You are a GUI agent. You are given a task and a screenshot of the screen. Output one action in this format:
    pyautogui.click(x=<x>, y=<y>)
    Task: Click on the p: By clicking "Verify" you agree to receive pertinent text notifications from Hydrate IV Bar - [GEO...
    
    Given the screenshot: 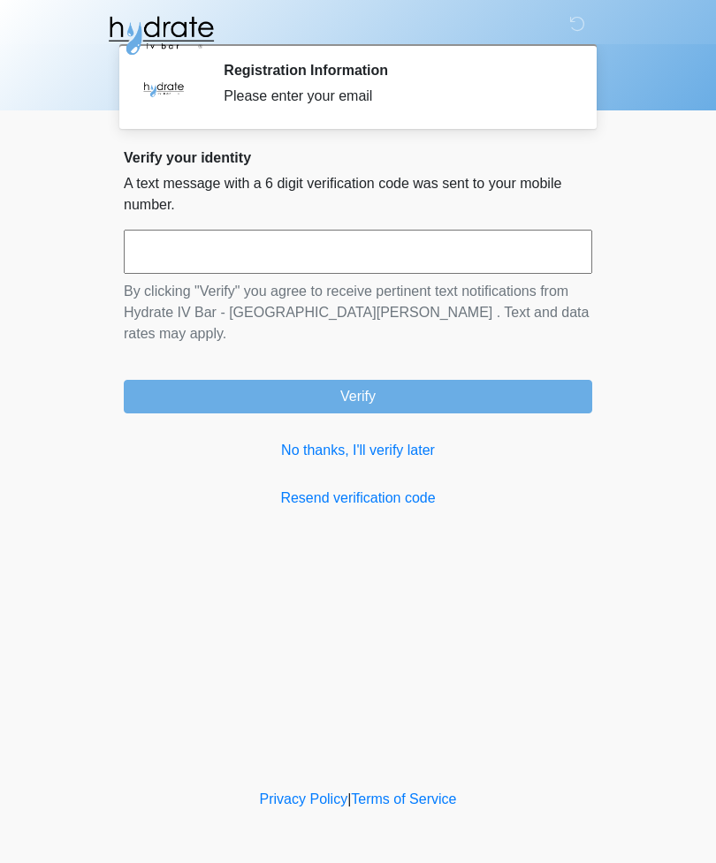 What is the action you would take?
    pyautogui.click(x=358, y=313)
    